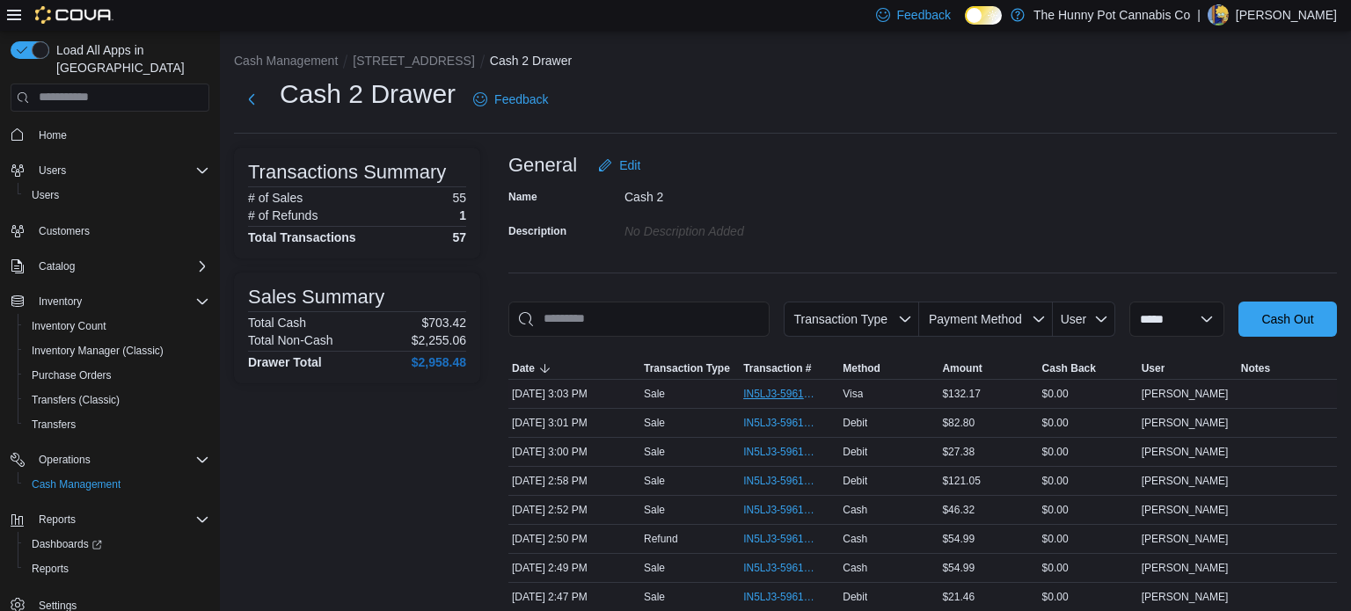 This screenshot has height=611, width=1351. I want to click on a: Purchase Orders, so click(71, 375).